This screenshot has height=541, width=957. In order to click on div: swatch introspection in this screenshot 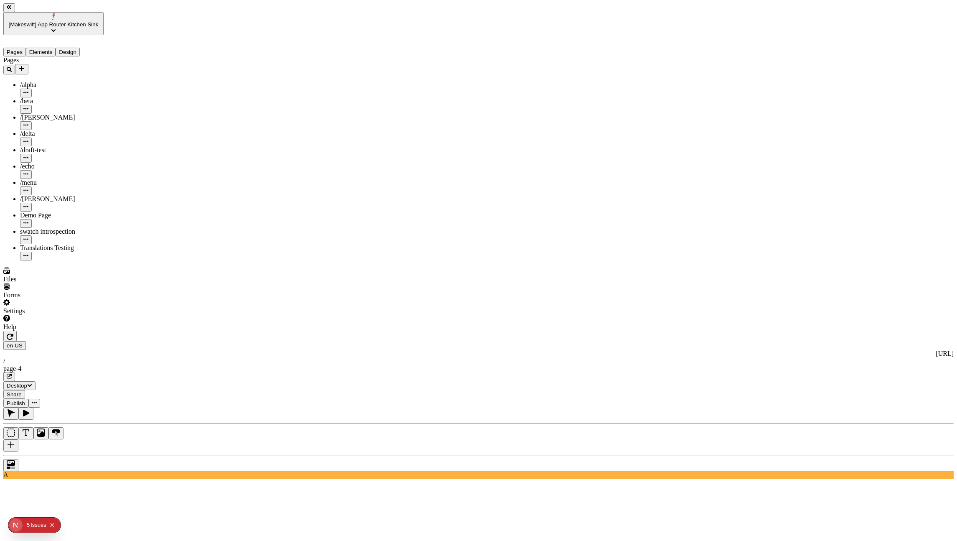, I will do `click(62, 231)`.